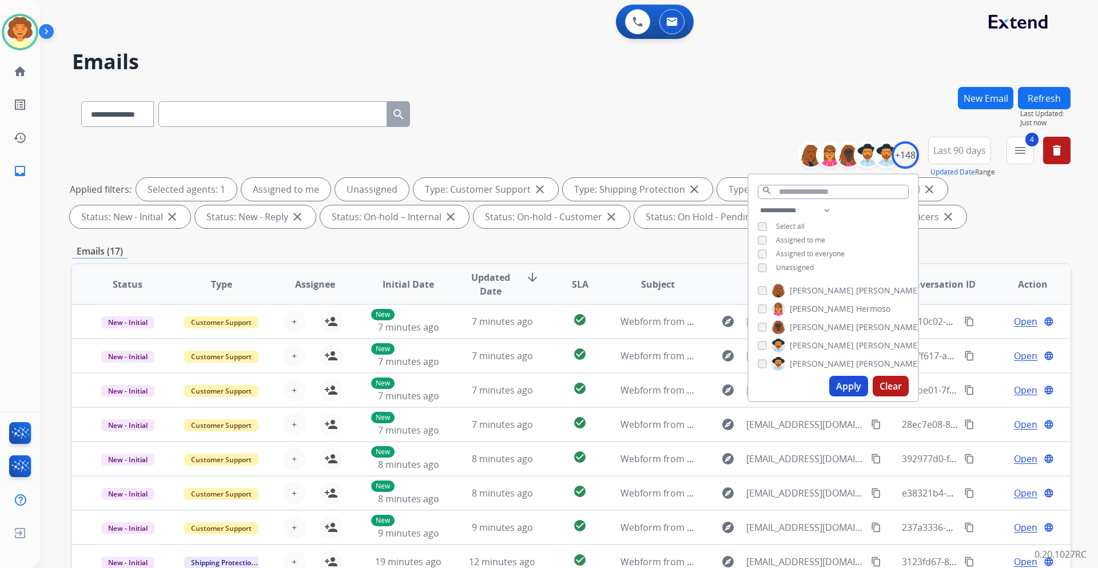 This screenshot has width=1098, height=568. What do you see at coordinates (891, 386) in the screenshot?
I see `button: Clear` at bounding box center [891, 386].